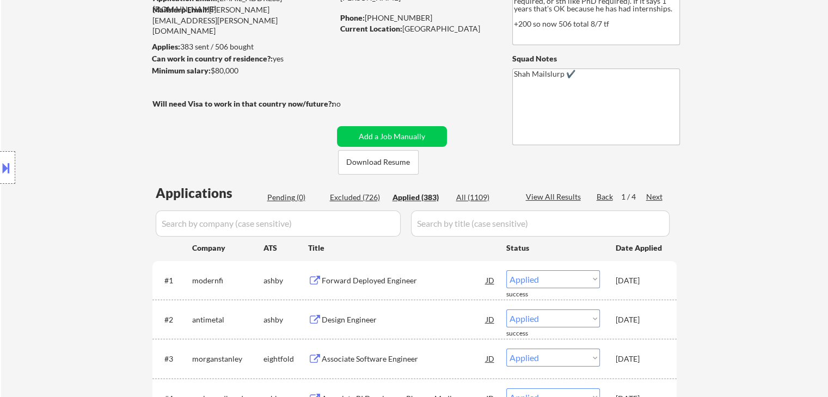 Image resolution: width=828 pixels, height=397 pixels. Describe the element at coordinates (540, 224) in the screenshot. I see `input: Search by title (case sensitive)` at that location.